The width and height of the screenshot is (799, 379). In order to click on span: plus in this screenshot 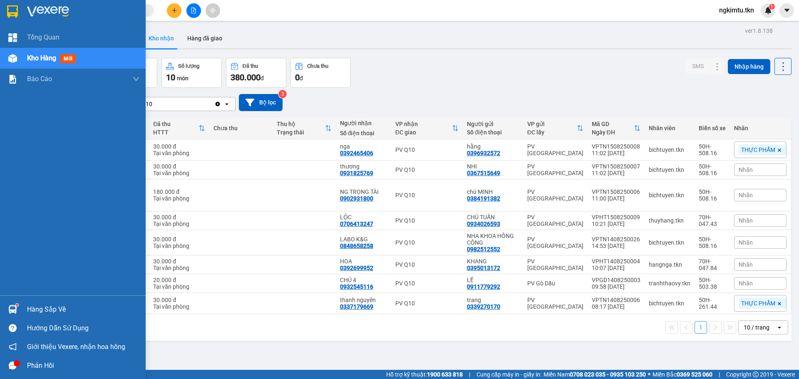, I will do `click(174, 10)`.